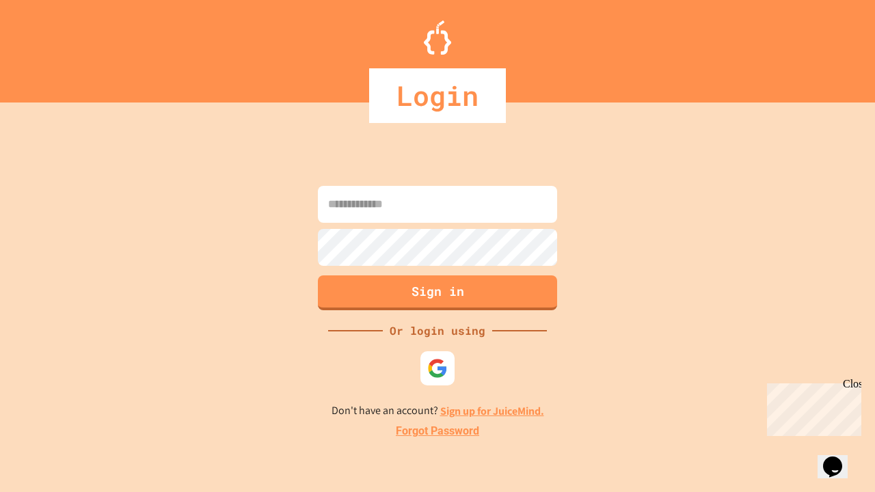 This screenshot has width=875, height=492. What do you see at coordinates (437, 368) in the screenshot?
I see `img: google-icon.svg` at bounding box center [437, 368].